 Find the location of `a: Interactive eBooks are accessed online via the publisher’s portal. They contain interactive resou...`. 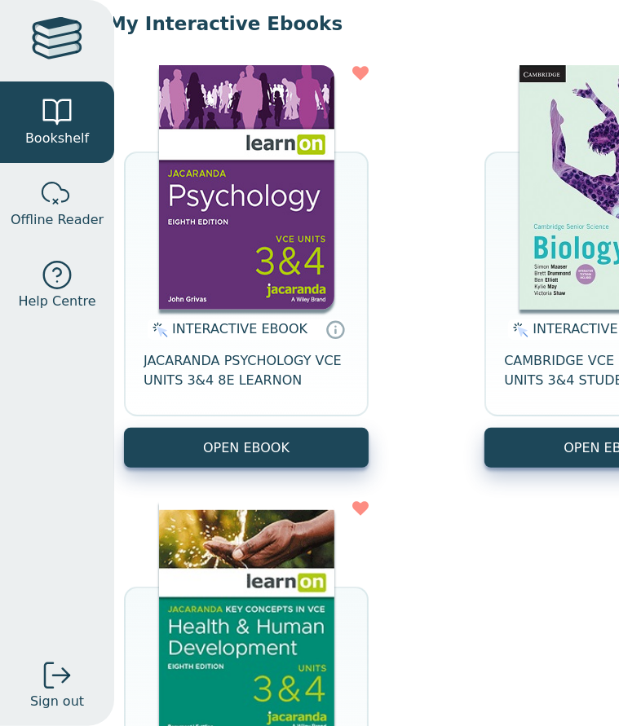

a: Interactive eBooks are accessed online via the publisher’s portal. They contain interactive resou... is located at coordinates (335, 329).